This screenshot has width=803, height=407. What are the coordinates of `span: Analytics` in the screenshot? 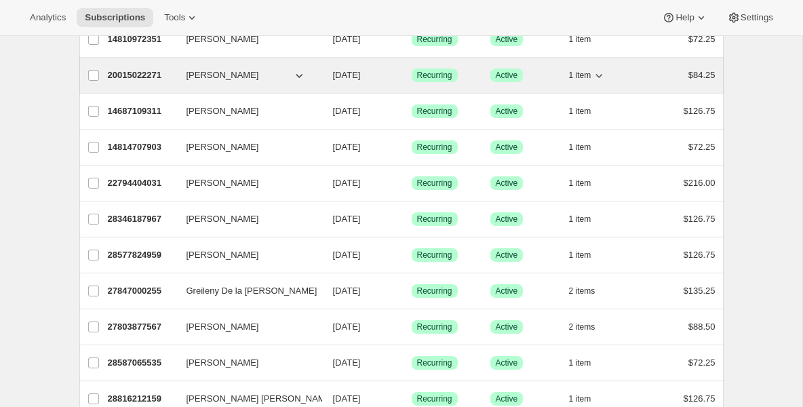 It's located at (48, 18).